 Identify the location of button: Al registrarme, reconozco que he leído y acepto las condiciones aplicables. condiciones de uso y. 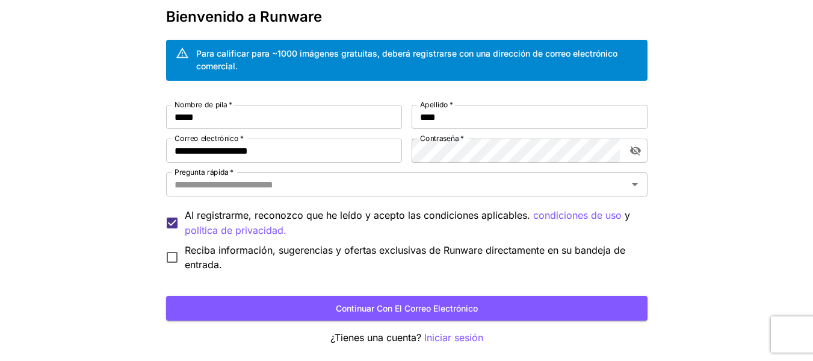
(235, 230).